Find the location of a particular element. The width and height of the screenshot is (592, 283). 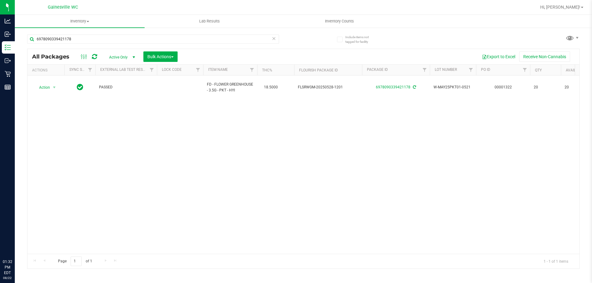

span: Include items not tagged for facility is located at coordinates (361, 39).